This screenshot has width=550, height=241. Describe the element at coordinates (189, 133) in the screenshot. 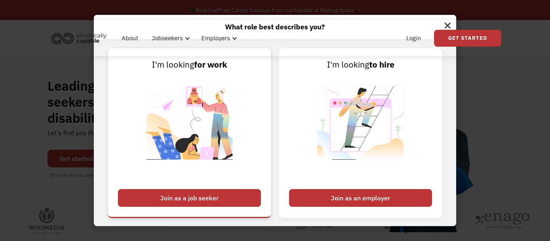

I see `a: I'm lookingfor workJoin as a job seeker` at that location.